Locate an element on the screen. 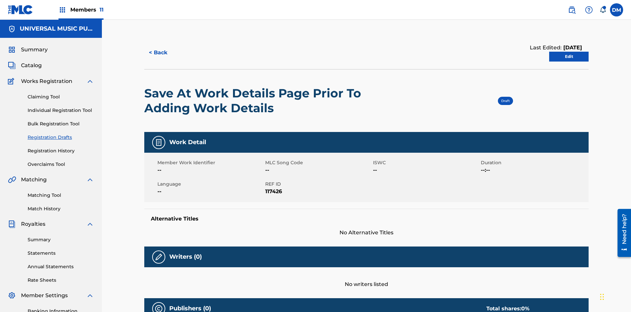 Image resolution: width=631 pixels, height=312 pixels. h2: Save At Work Details Page Prior To Adding Work Details is located at coordinates (277, 101).